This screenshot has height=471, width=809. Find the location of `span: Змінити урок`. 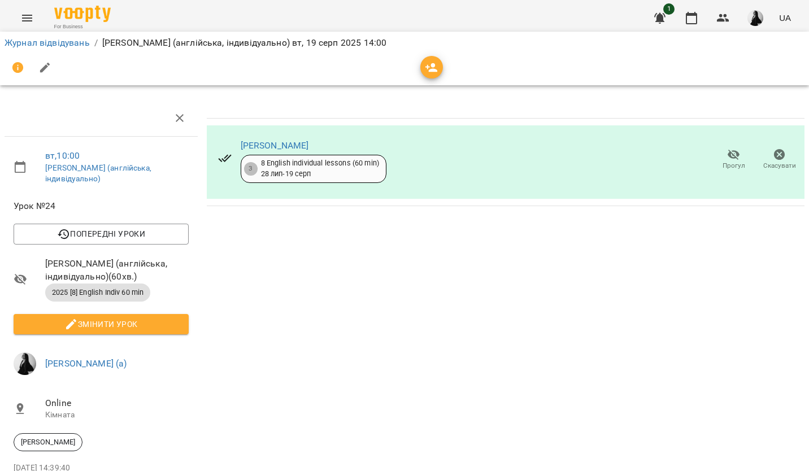

span: Змінити урок is located at coordinates (101, 324).